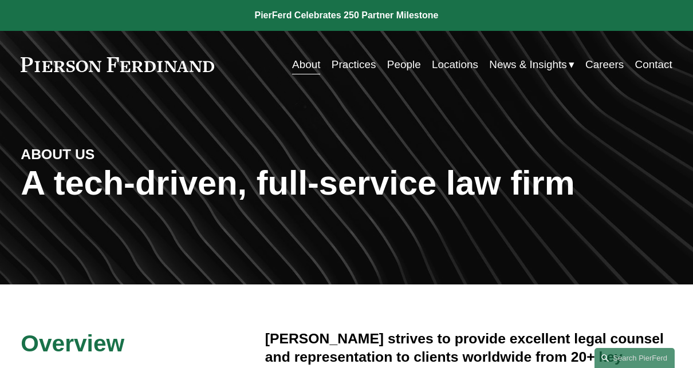  Describe the element at coordinates (528, 65) in the screenshot. I see `span: News & Insights` at that location.